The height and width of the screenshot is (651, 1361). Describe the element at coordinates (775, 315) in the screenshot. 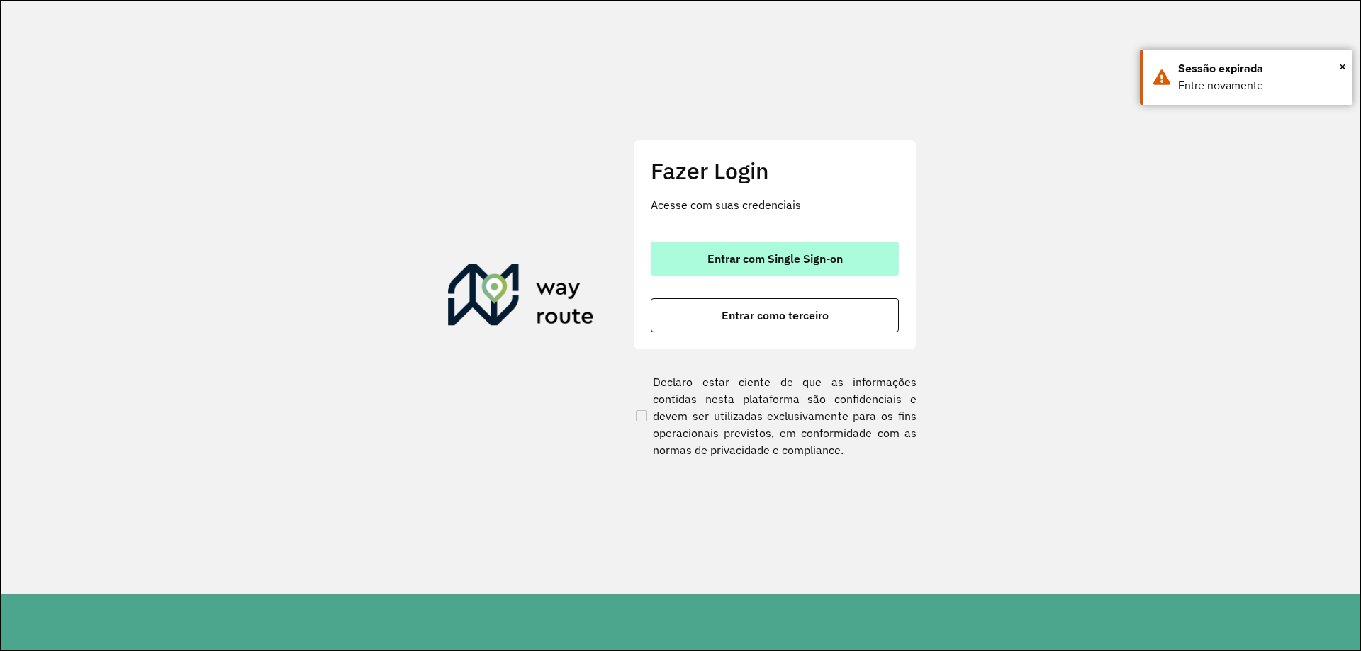

I see `span: Entrar como terceiro` at that location.